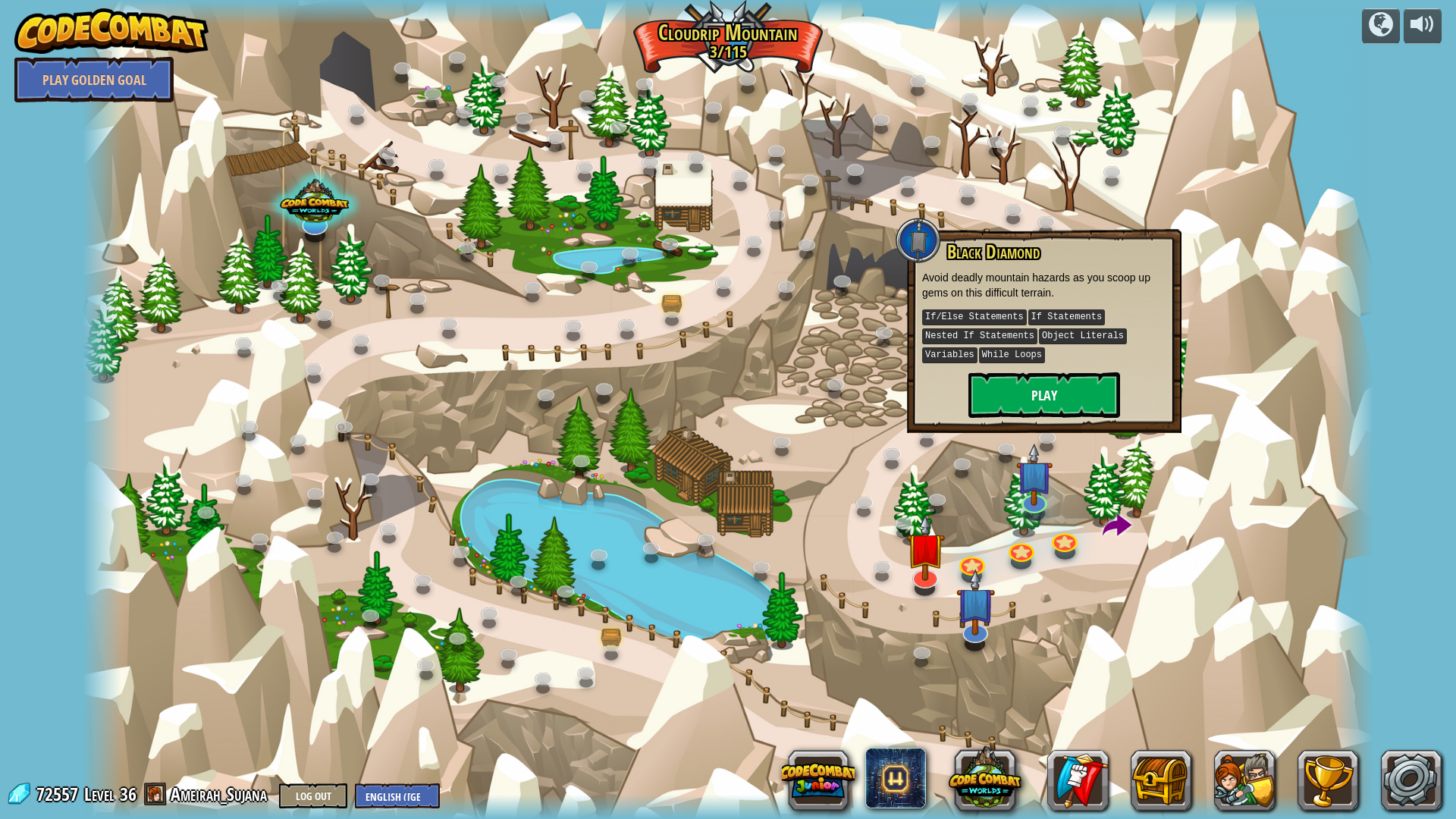 This screenshot has width=1456, height=819. Describe the element at coordinates (974, 317) in the screenshot. I see `kbd: If/Else Statements` at that location.